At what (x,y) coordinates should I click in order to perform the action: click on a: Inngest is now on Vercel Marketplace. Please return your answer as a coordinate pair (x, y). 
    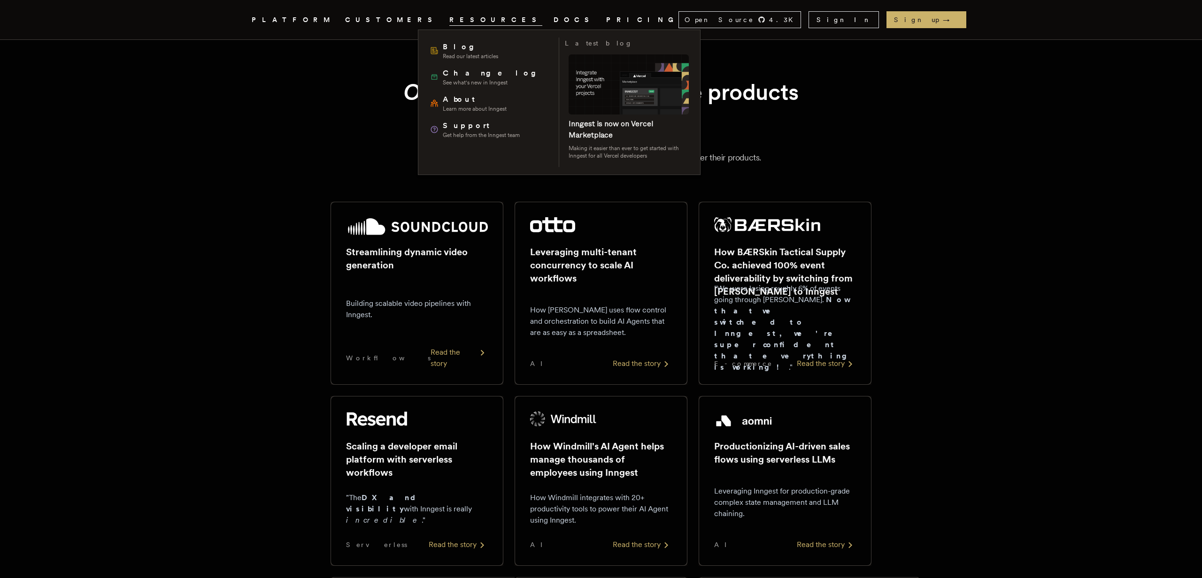
    Looking at the image, I should click on (611, 129).